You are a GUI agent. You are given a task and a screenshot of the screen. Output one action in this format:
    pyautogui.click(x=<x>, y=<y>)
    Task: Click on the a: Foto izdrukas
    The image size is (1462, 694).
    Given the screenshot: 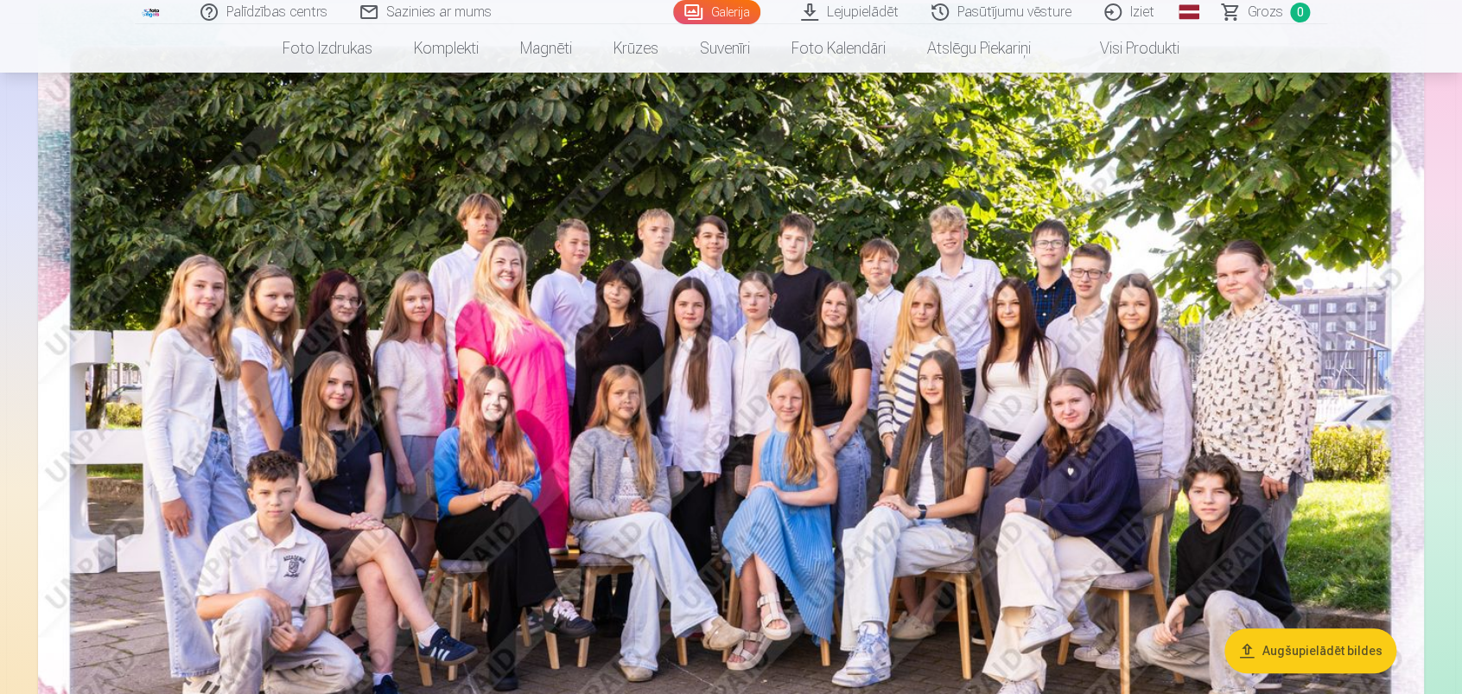 What is the action you would take?
    pyautogui.click(x=328, y=48)
    